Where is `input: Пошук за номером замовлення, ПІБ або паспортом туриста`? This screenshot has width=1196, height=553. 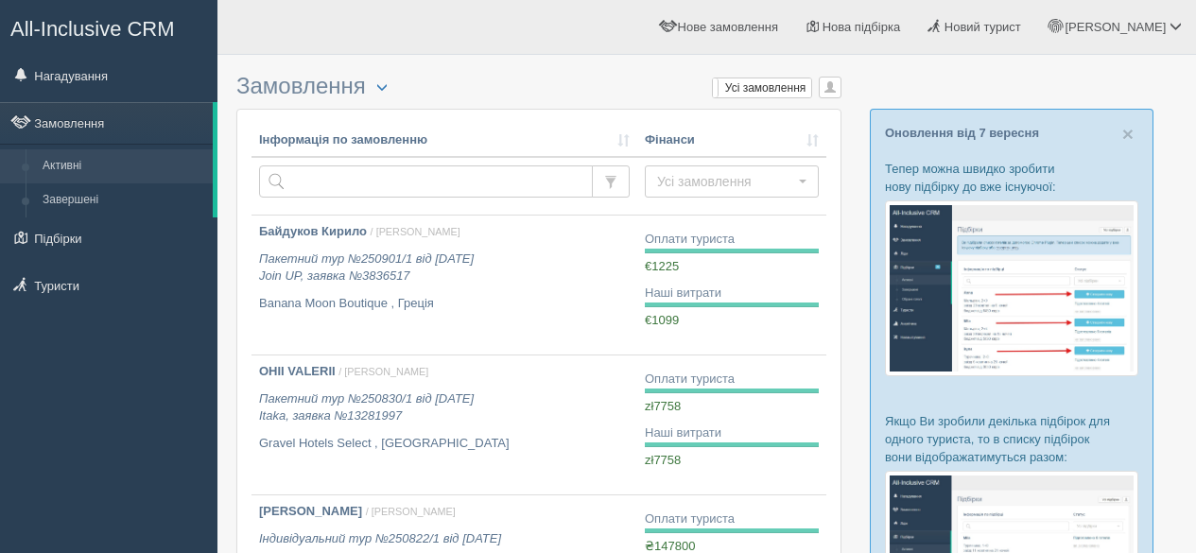
input: Пошук за номером замовлення, ПІБ або паспортом туриста is located at coordinates (425, 182).